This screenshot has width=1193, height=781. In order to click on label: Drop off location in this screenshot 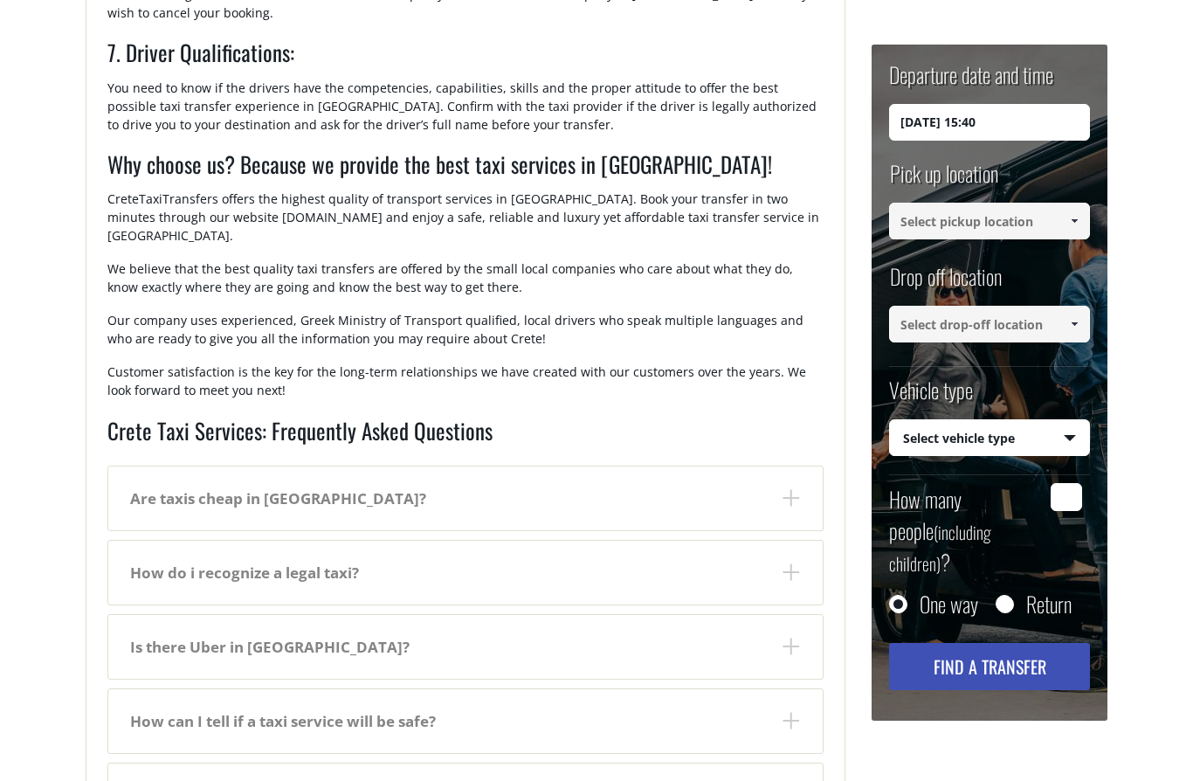, I will do `click(945, 283)`.